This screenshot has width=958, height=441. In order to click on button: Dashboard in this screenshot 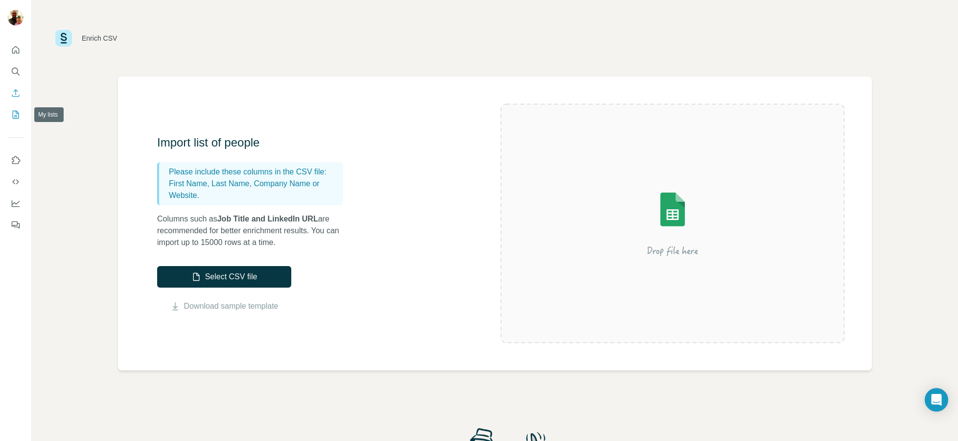, I will do `click(16, 203)`.